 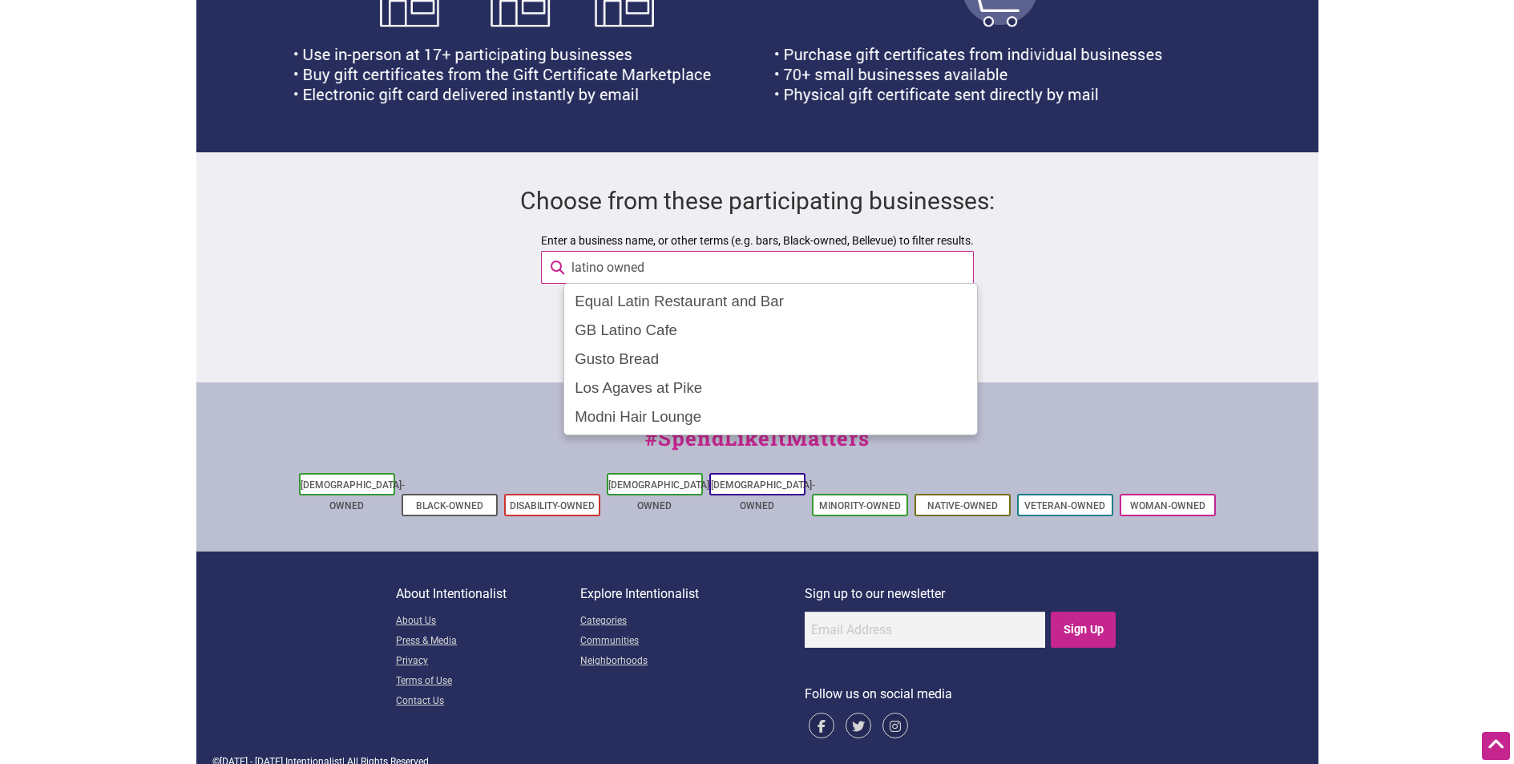 What do you see at coordinates (692, 621) in the screenshot?
I see `a: Categories` at bounding box center [692, 621].